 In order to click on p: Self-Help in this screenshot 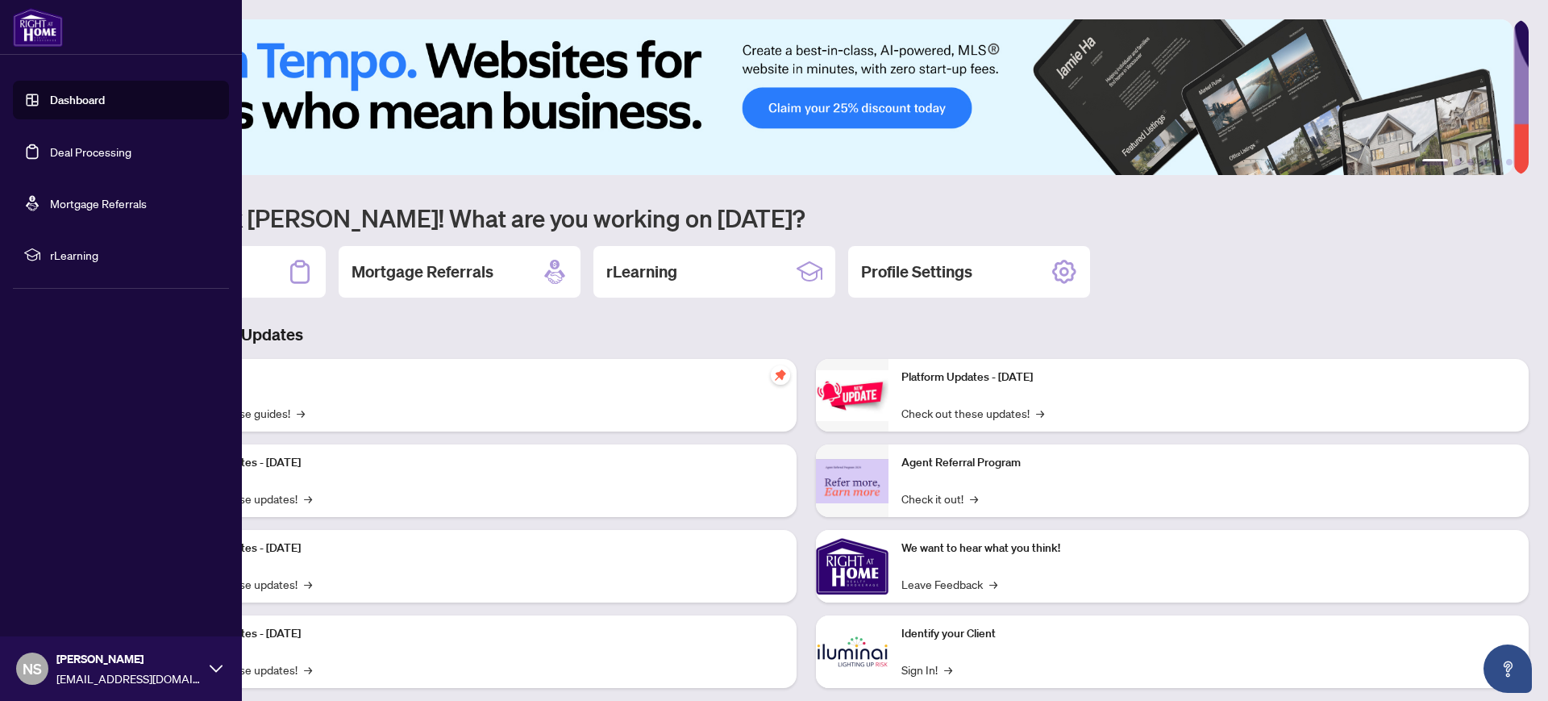, I will do `click(477, 377)`.